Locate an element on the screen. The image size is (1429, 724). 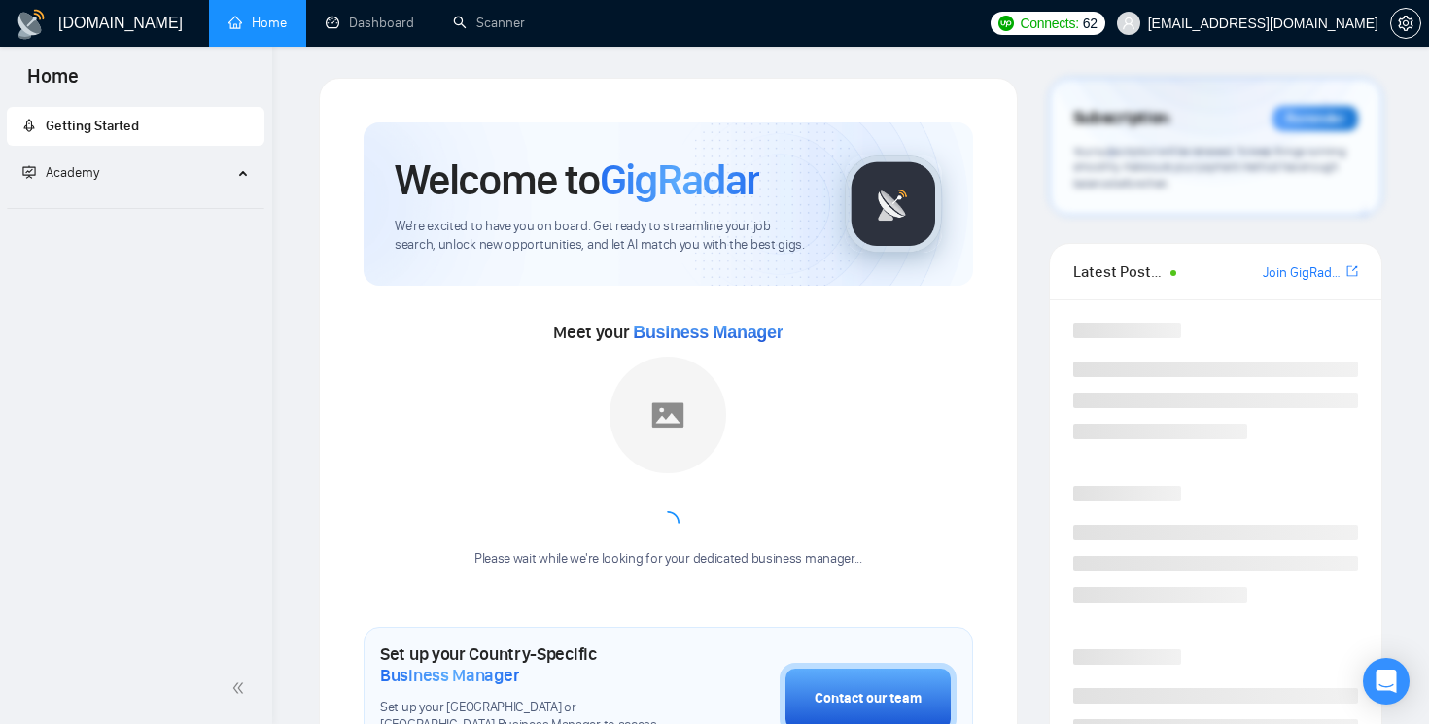
h1: Set up your Country-Specific is located at coordinates (531, 665).